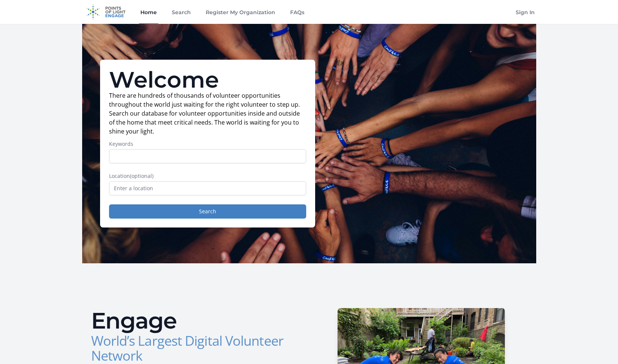 This screenshot has height=364, width=618. Describe the element at coordinates (208, 113) in the screenshot. I see `p: There are hundreds of thousands of volunteer opportunities throughout the world just waiting for ...` at that location.